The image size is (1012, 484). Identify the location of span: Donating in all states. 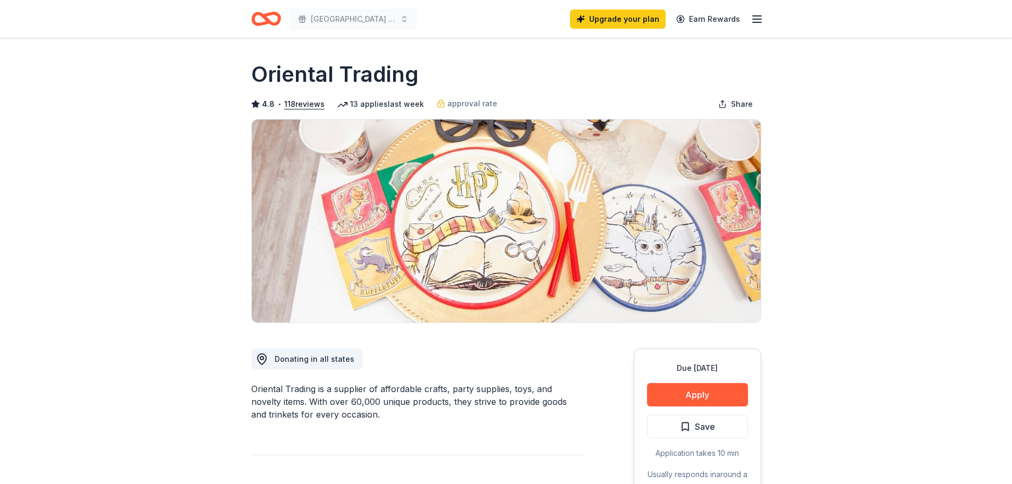
(315, 359).